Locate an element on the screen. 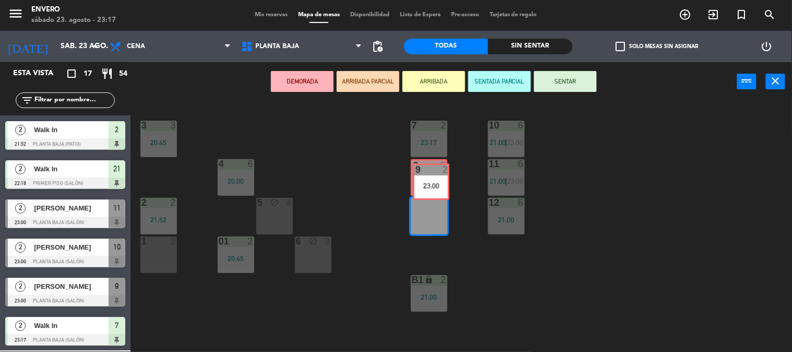  span: Mis reservas is located at coordinates (271, 15).